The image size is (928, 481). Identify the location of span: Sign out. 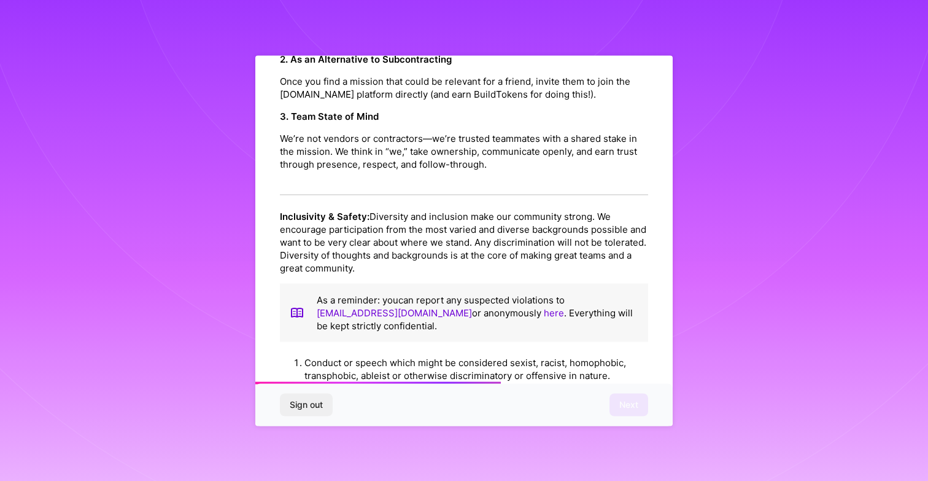
(306, 405).